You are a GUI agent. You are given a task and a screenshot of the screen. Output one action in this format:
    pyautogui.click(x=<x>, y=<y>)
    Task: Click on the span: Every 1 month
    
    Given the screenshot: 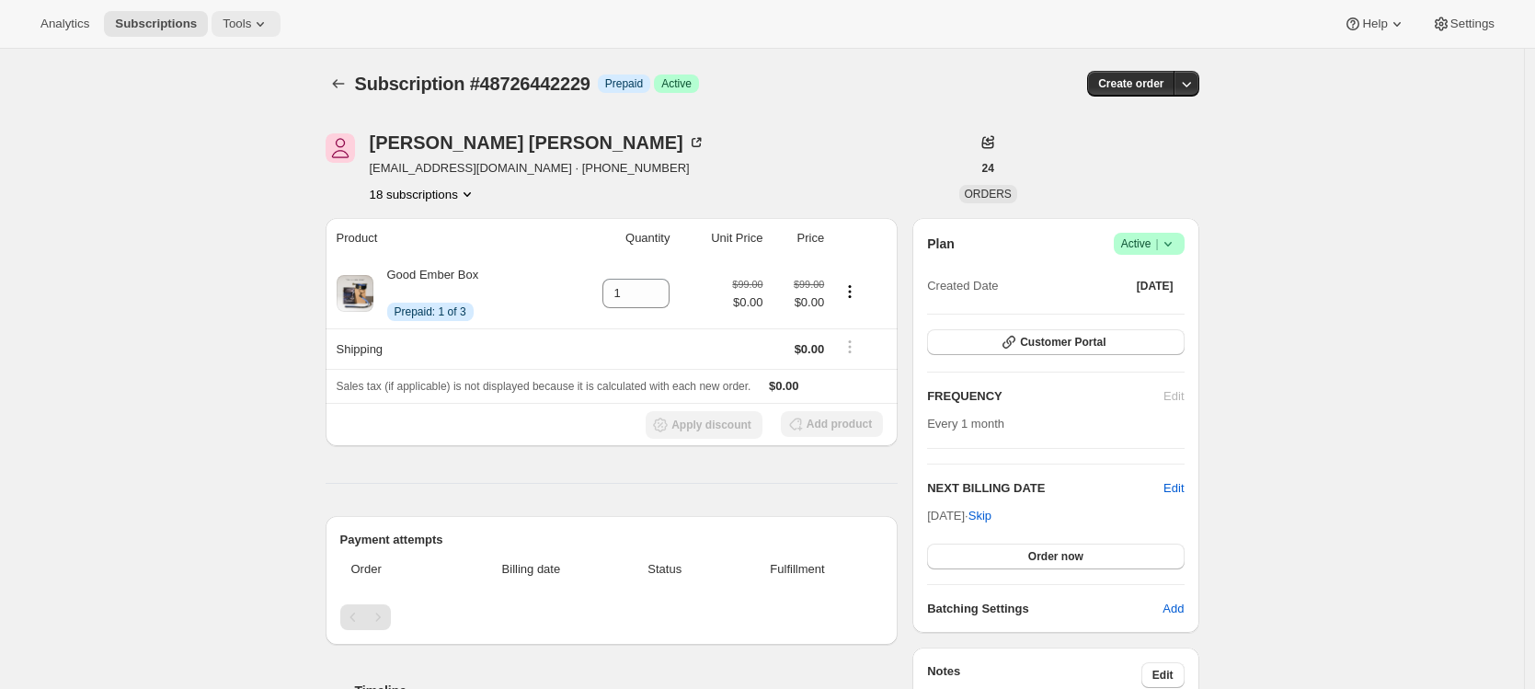 What is the action you would take?
    pyautogui.click(x=966, y=423)
    